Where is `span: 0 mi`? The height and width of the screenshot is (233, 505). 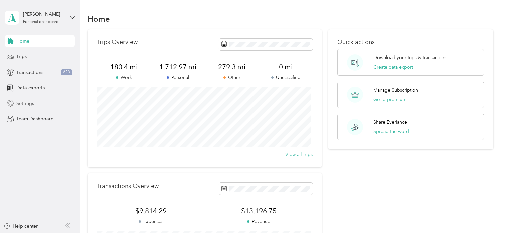 span: 0 mi is located at coordinates (286, 67).